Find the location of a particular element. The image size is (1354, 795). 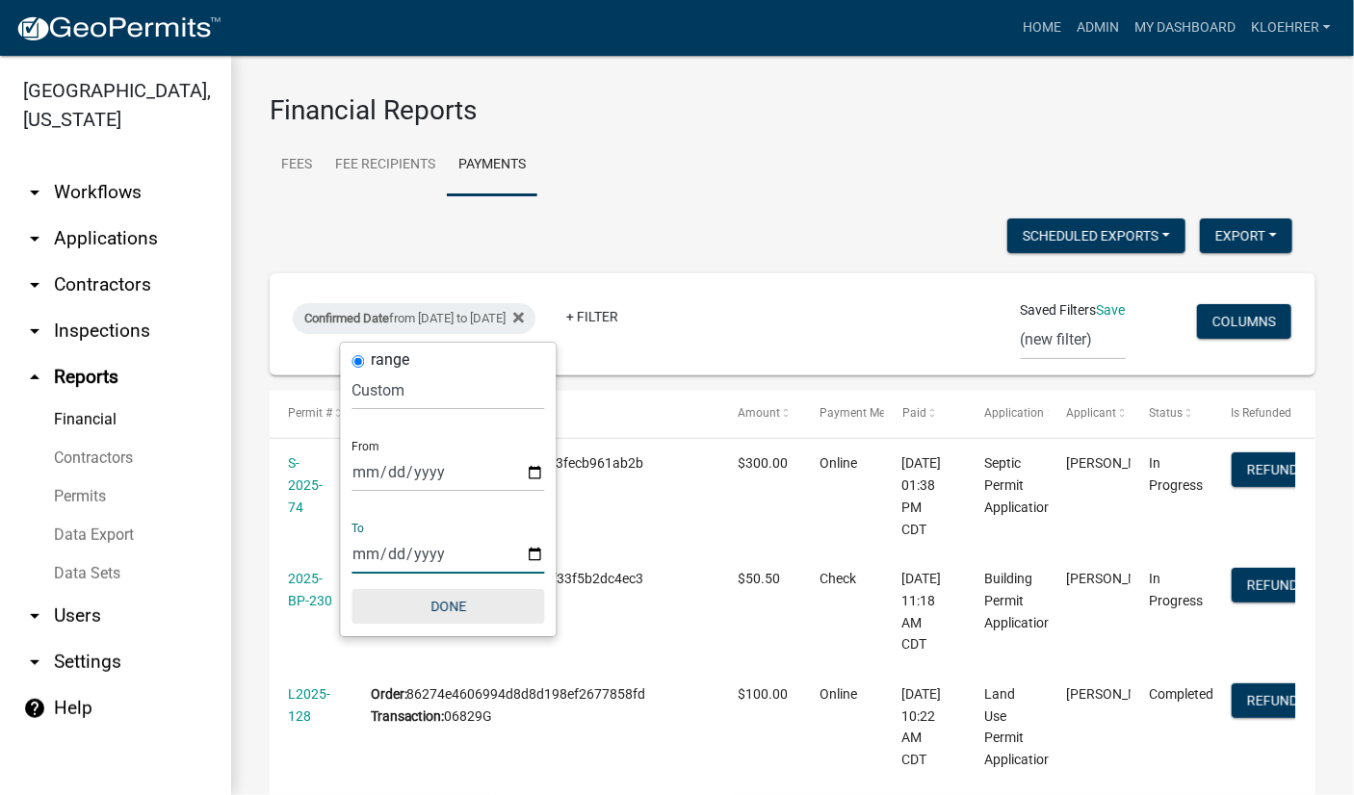

a: Fee Recipients is located at coordinates (385, 166).